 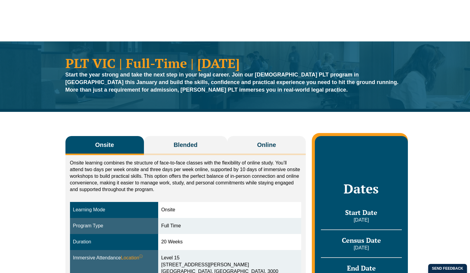 I want to click on div: Duration, so click(x=114, y=242).